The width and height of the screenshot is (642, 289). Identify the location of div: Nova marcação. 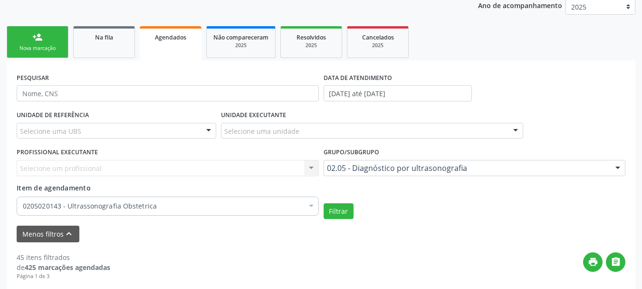
(38, 48).